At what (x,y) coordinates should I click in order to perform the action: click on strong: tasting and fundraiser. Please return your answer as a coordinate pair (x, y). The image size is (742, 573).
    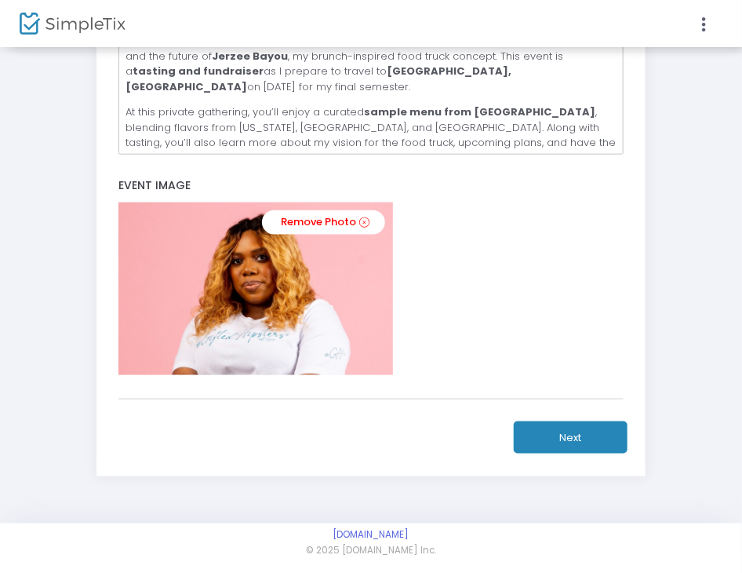
    Looking at the image, I should click on (198, 71).